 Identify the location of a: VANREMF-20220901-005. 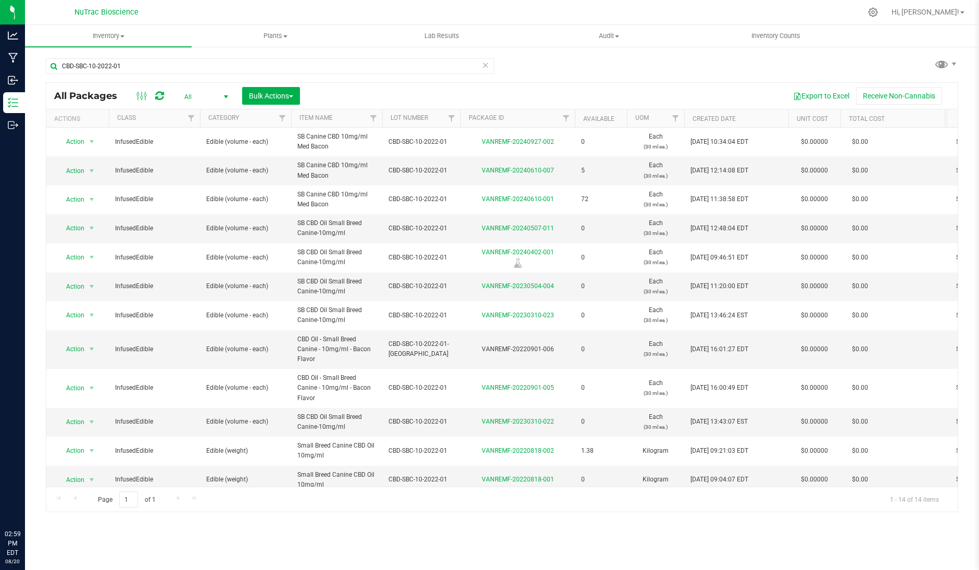
(518, 388).